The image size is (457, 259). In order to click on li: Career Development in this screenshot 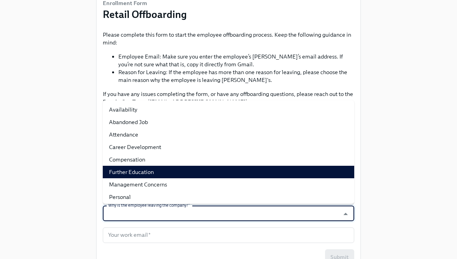, I will do `click(229, 147)`.